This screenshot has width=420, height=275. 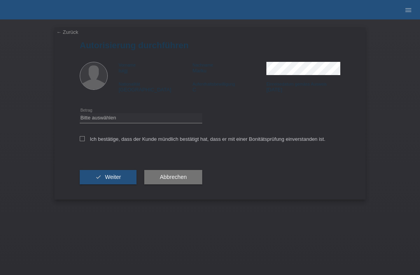 What do you see at coordinates (296, 84) in the screenshot?
I see `span: Einreisedatum gemäss Ausweis` at bounding box center [296, 84].